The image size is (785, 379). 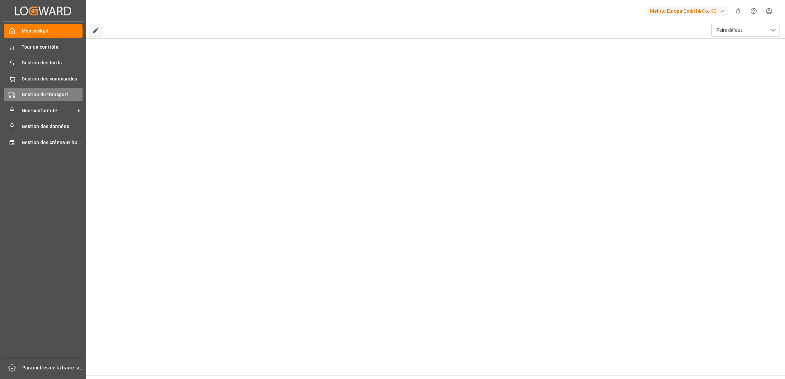 I want to click on font: Melitta Europa GmbH & Co. KG, so click(x=683, y=11).